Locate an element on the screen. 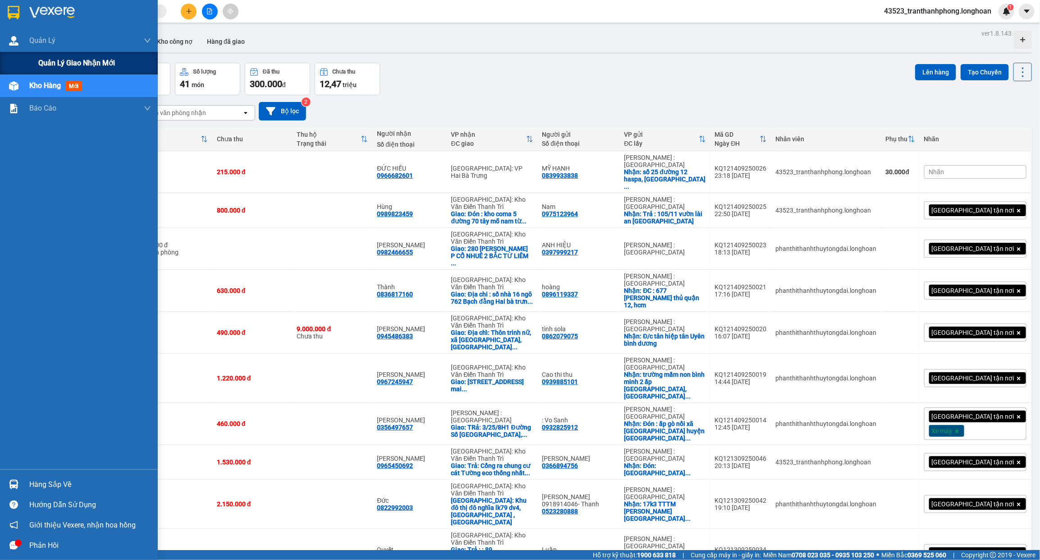  span: Nhãn is located at coordinates (937, 172).